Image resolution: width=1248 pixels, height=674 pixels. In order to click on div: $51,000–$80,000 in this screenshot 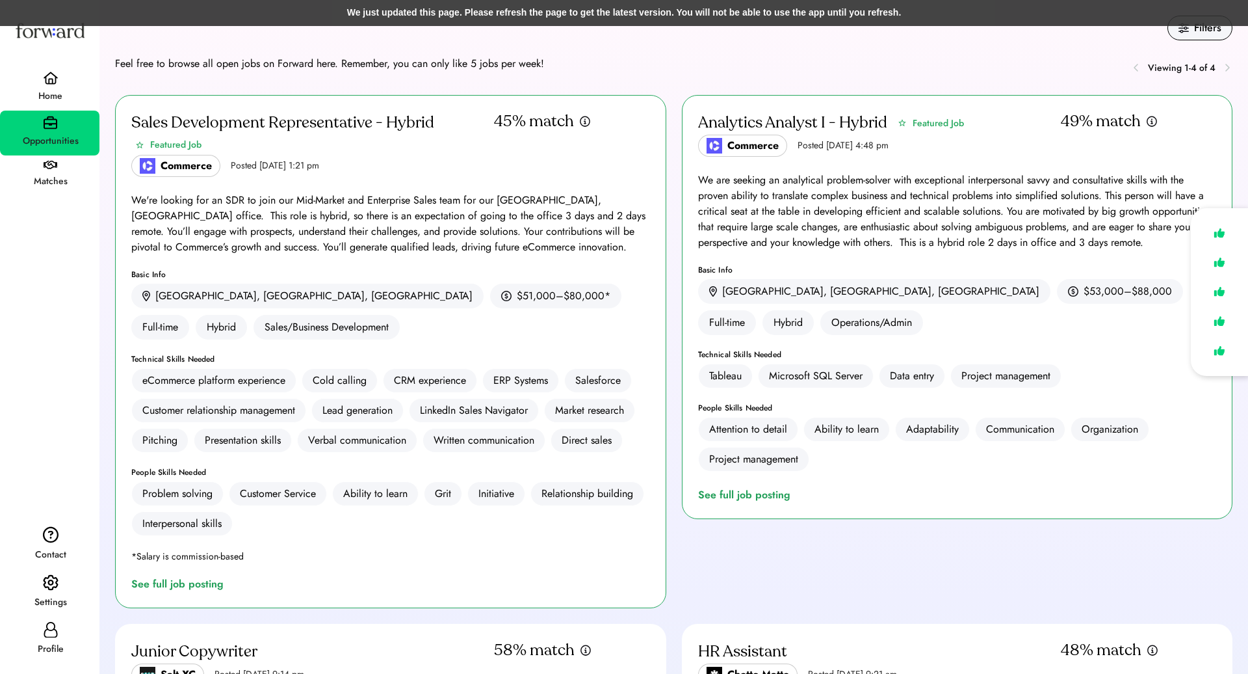, I will do `click(560, 296)`.